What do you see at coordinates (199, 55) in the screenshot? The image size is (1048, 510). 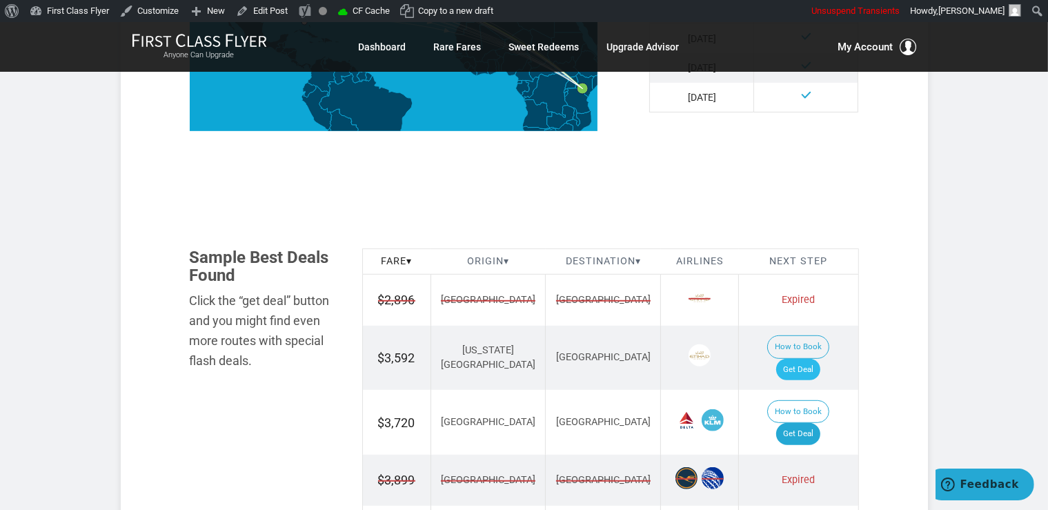 I see `small: Anyone Can Upgrade` at bounding box center [199, 55].